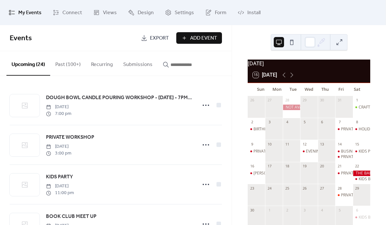  I want to click on a: Views, so click(105, 13).